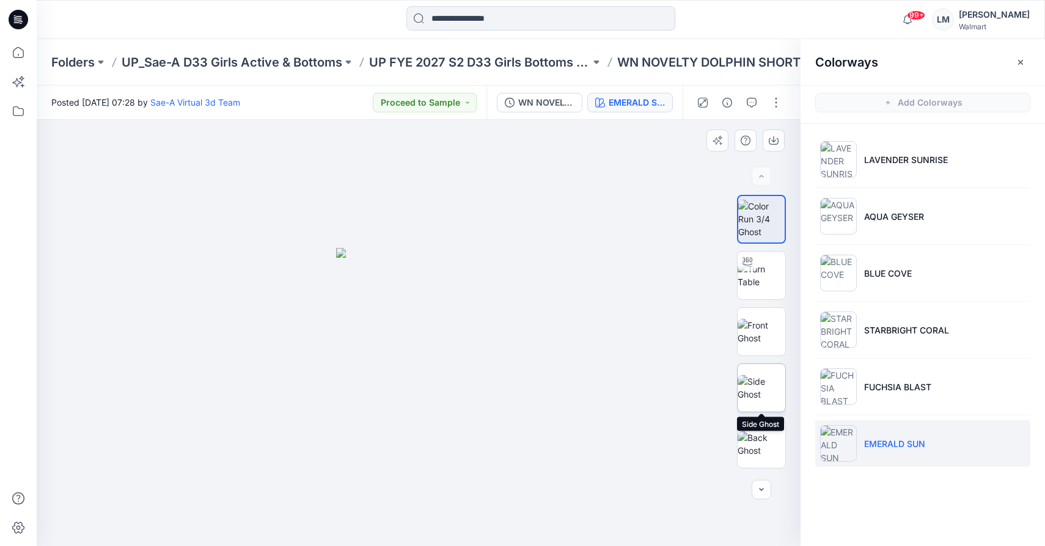 This screenshot has height=546, width=1045. What do you see at coordinates (888, 273) in the screenshot?
I see `p: BLUE COVE` at bounding box center [888, 273].